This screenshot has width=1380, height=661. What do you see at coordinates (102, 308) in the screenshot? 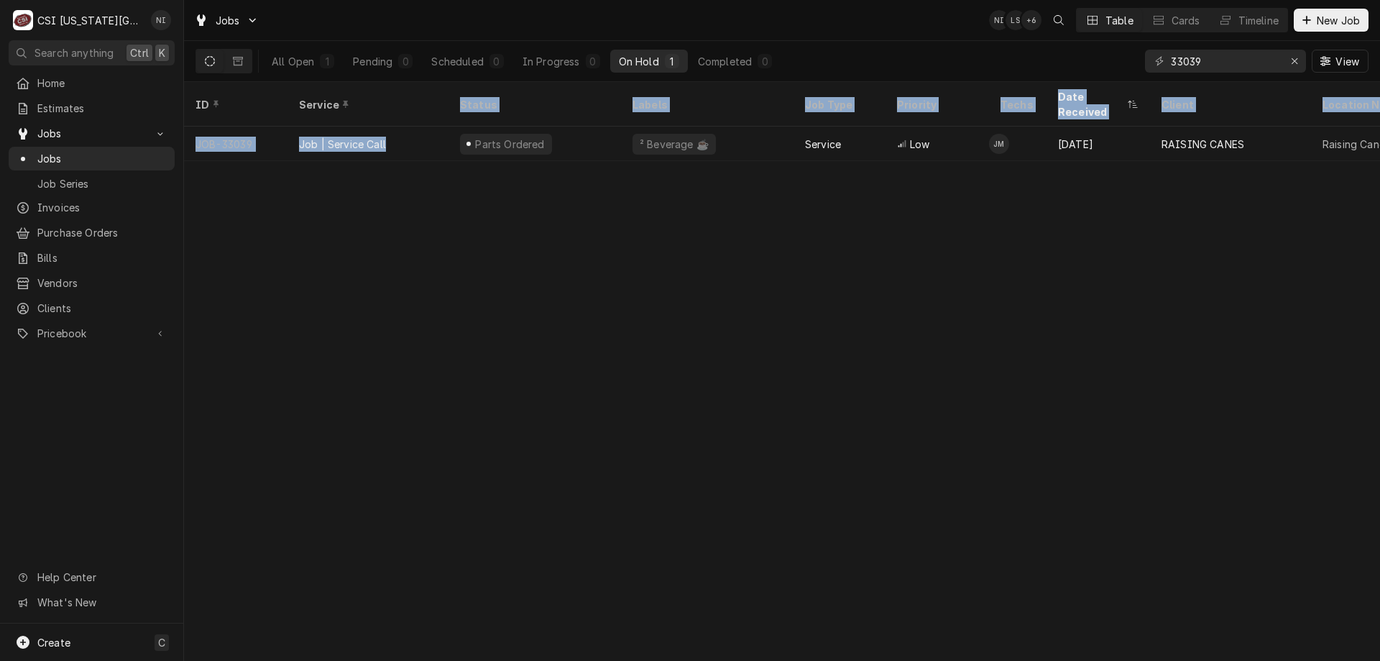
I see `span: Clients` at bounding box center [102, 308].